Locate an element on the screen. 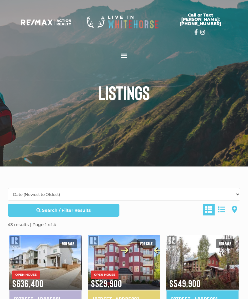 The image size is (248, 299). img: 1217 7TH AVENUE, Dawson City, Yukon is located at coordinates (202, 262).